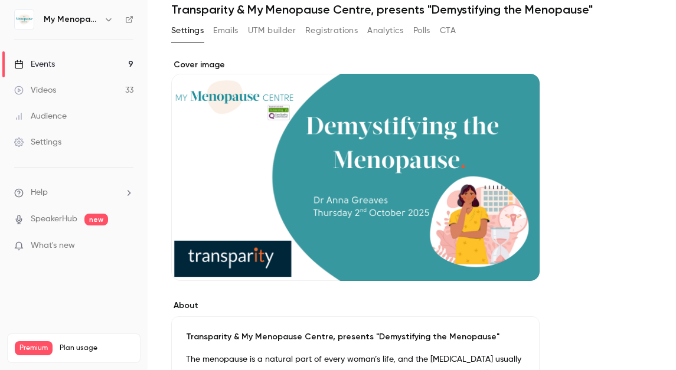 Image resolution: width=676 pixels, height=370 pixels. Describe the element at coordinates (355, 306) in the screenshot. I see `label: About` at that location.